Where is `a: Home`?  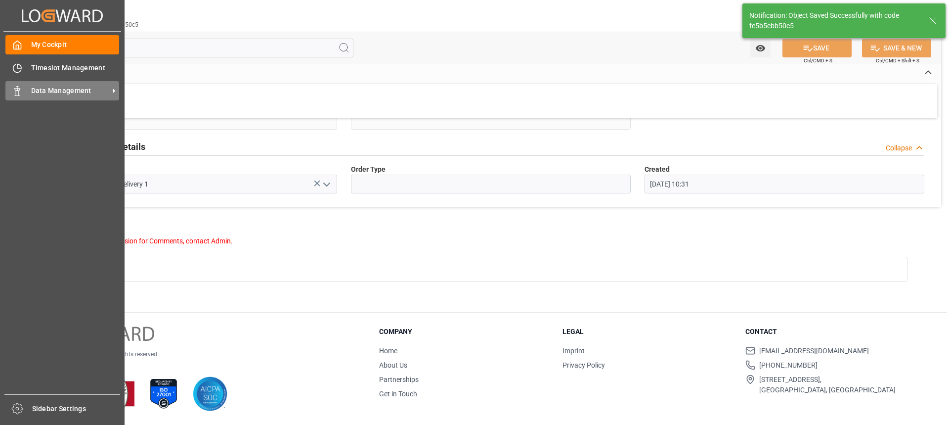
a: Home is located at coordinates (388, 350).